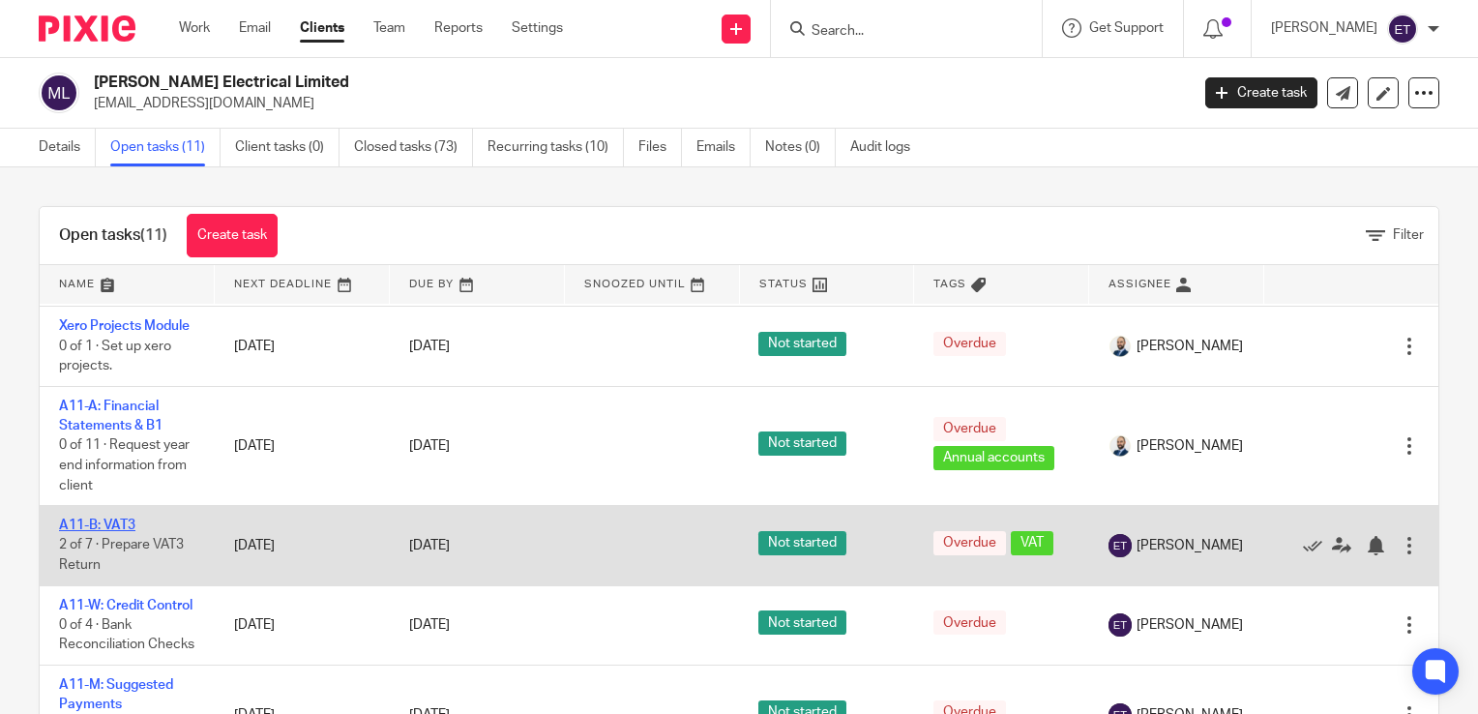 Image resolution: width=1478 pixels, height=714 pixels. What do you see at coordinates (413, 147) in the screenshot?
I see `a: Closed tasks (73)` at bounding box center [413, 147].